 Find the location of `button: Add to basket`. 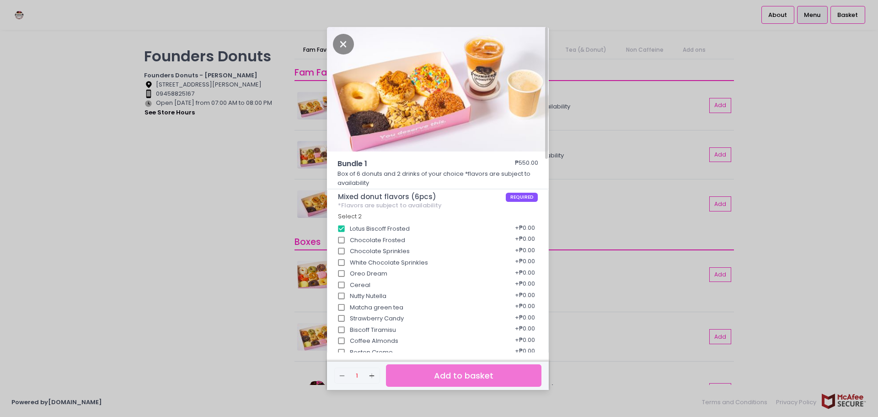

button: Add to basket is located at coordinates (464, 375).